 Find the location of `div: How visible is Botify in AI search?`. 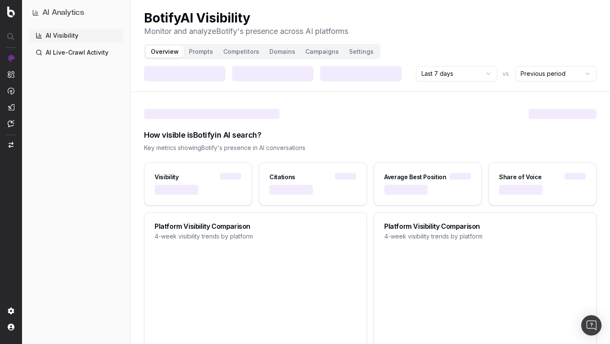

div: How visible is Botify in AI search? is located at coordinates (370, 135).